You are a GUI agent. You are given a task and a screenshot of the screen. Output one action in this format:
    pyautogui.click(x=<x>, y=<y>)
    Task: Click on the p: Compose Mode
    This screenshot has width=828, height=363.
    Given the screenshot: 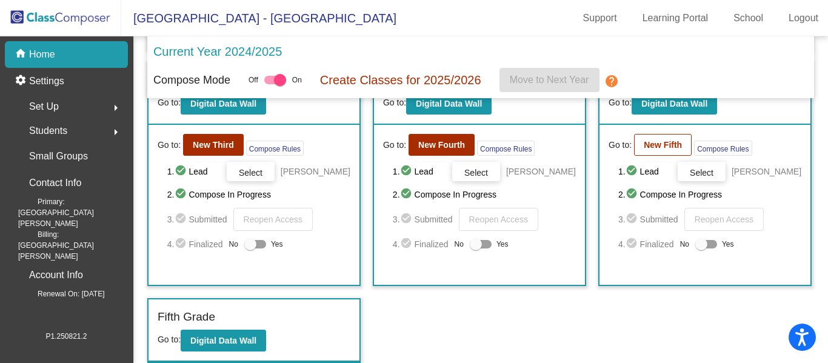 What is the action you would take?
    pyautogui.click(x=192, y=80)
    